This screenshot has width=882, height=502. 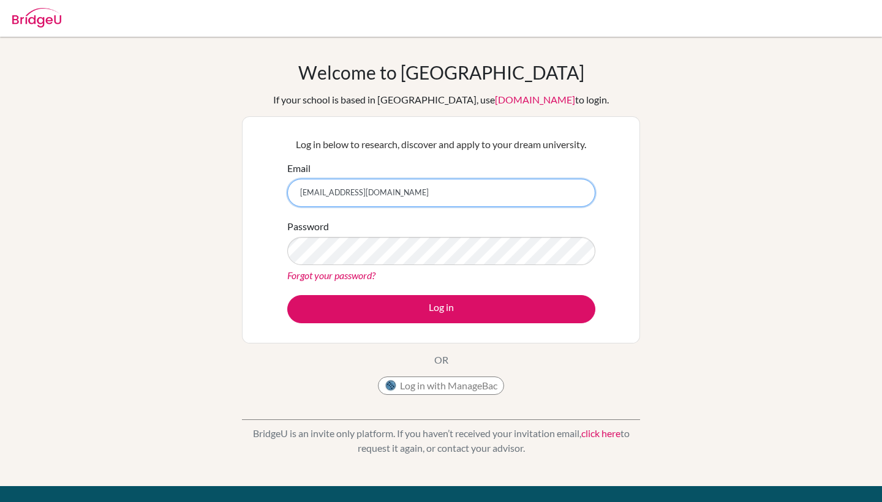 What do you see at coordinates (441, 145) in the screenshot?
I see `p: Log in below to research, discover and apply to your dream university.` at bounding box center [441, 145].